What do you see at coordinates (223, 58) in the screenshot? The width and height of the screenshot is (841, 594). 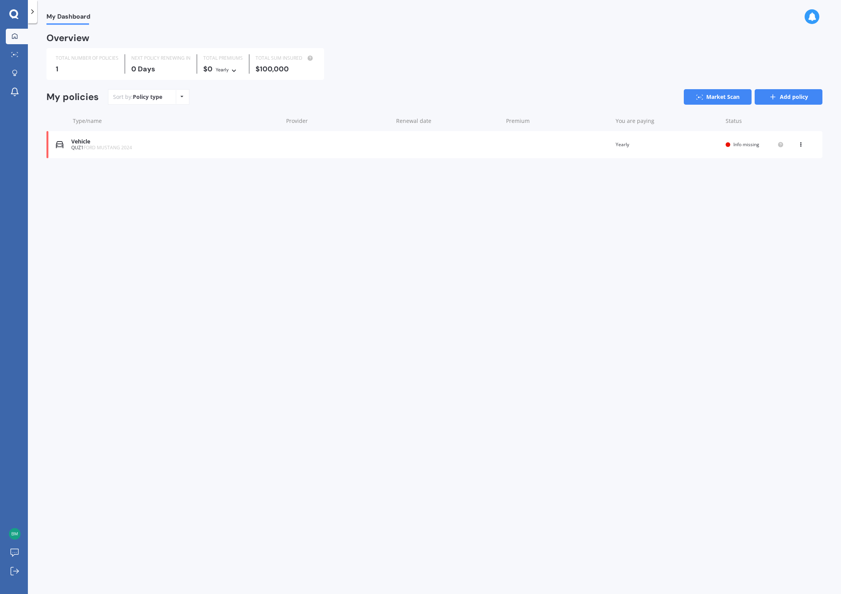 I see `div: TOTAL PREMIUMS` at bounding box center [223, 58].